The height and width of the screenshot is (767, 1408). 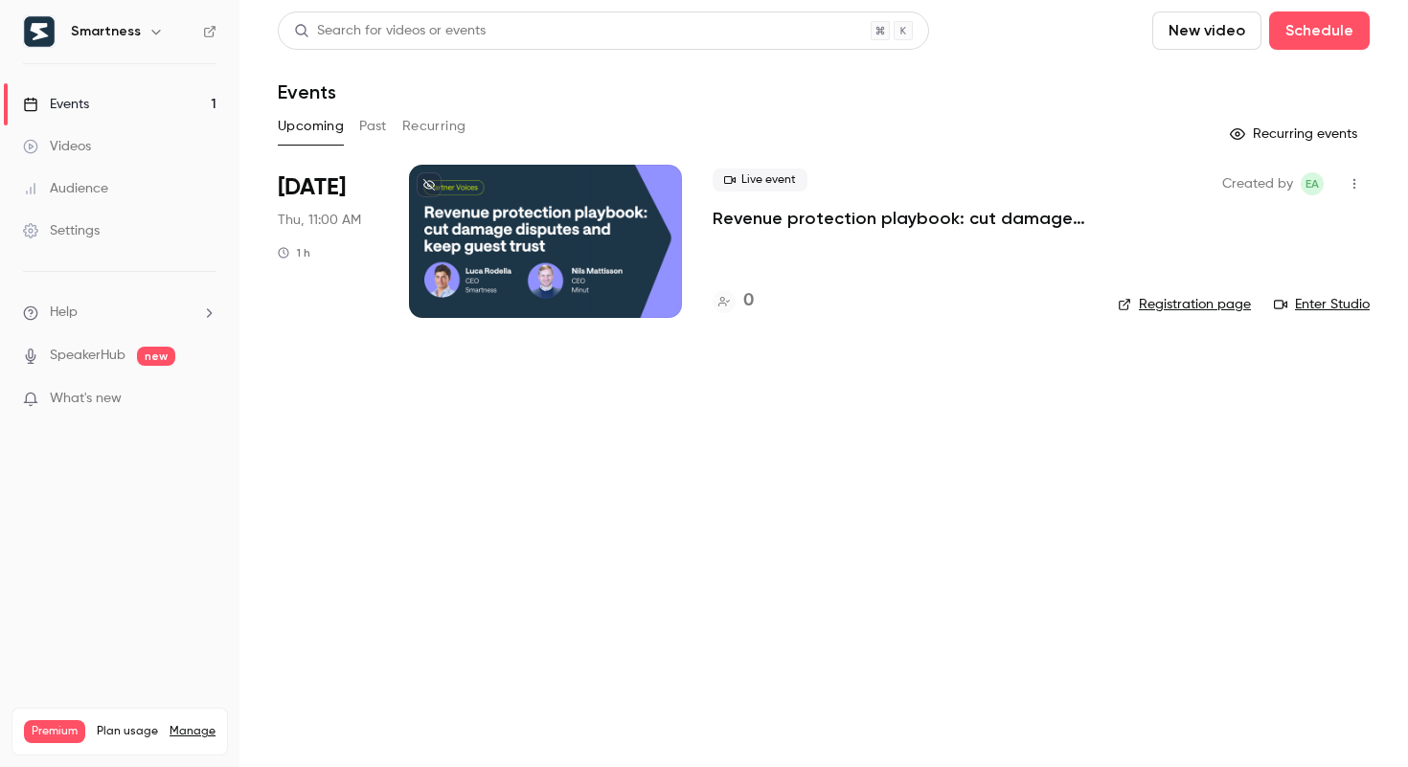 I want to click on a: Revenue protection playbook: cut damage disputes and keep guest trust, so click(x=899, y=218).